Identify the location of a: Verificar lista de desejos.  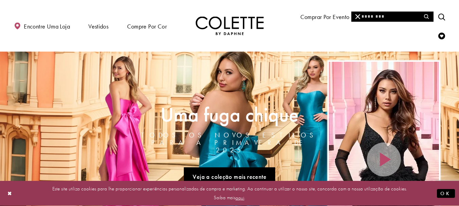
(441, 35).